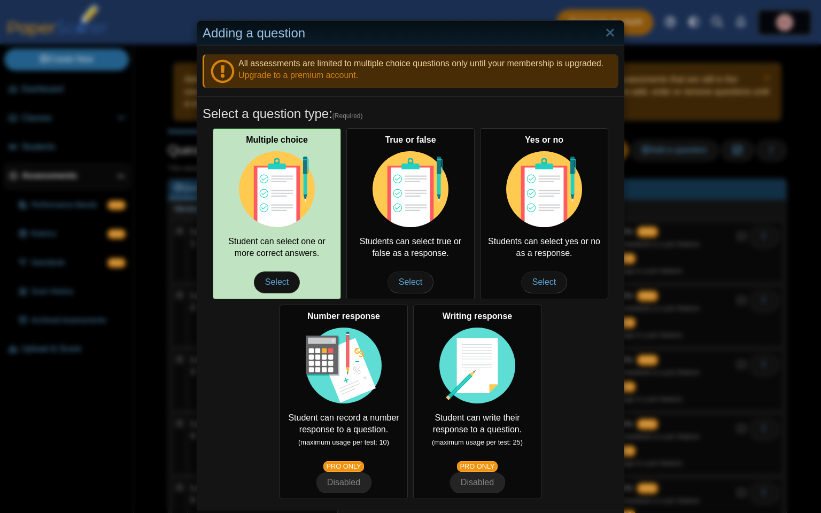 The image size is (821, 513). I want to click on b: True or false, so click(410, 140).